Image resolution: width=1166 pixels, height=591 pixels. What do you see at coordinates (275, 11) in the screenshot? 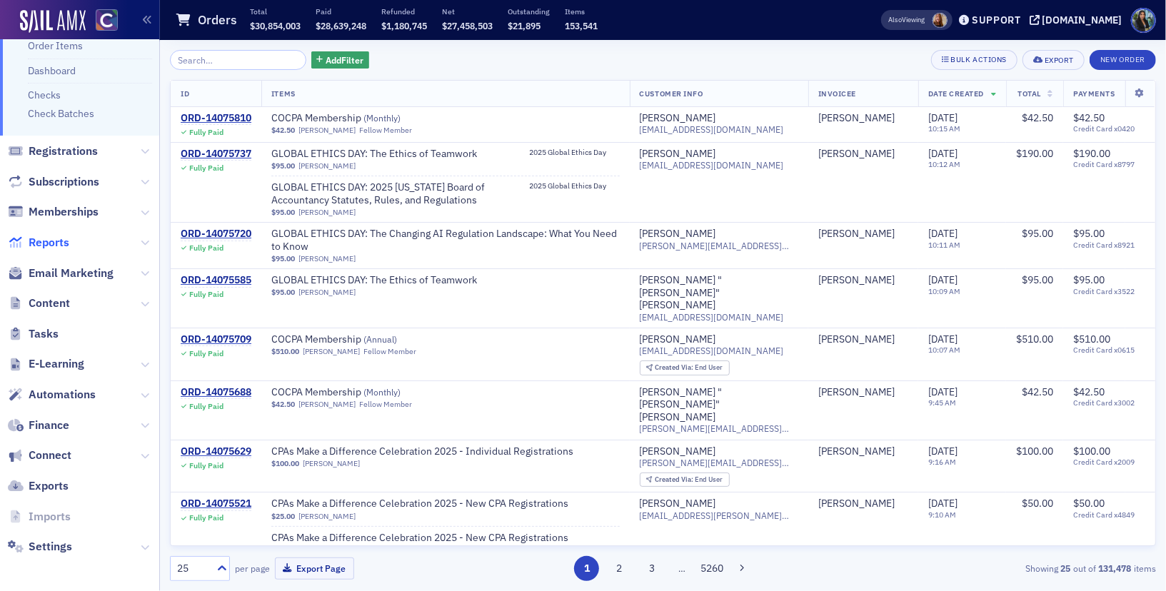
I see `p: Total` at bounding box center [275, 11].